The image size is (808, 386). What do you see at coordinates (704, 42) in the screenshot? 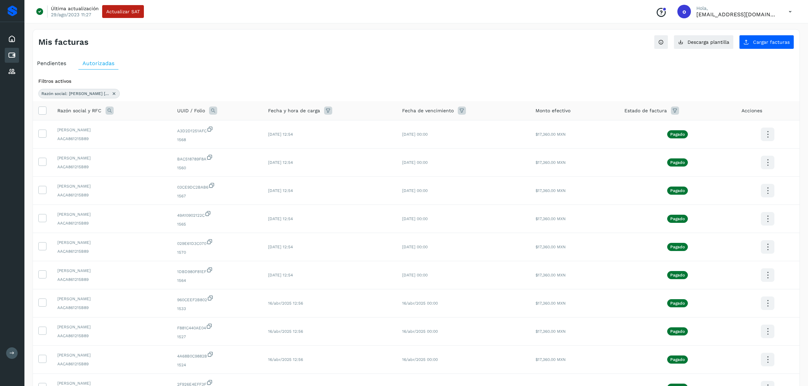
I see `button: Descarga plantilla` at bounding box center [704, 42].